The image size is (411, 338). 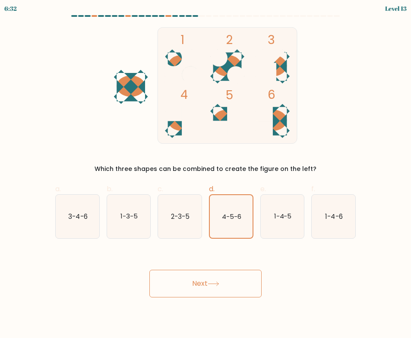 I want to click on text: 2-3-5, so click(x=180, y=216).